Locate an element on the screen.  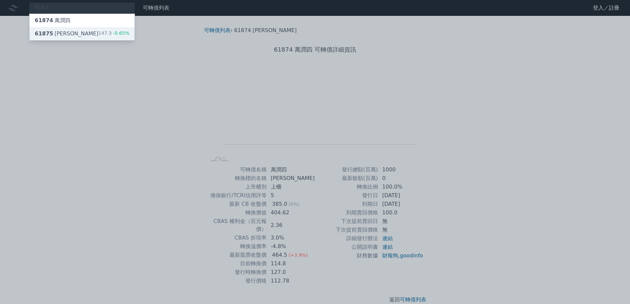
span: 61875 is located at coordinates (44, 33).